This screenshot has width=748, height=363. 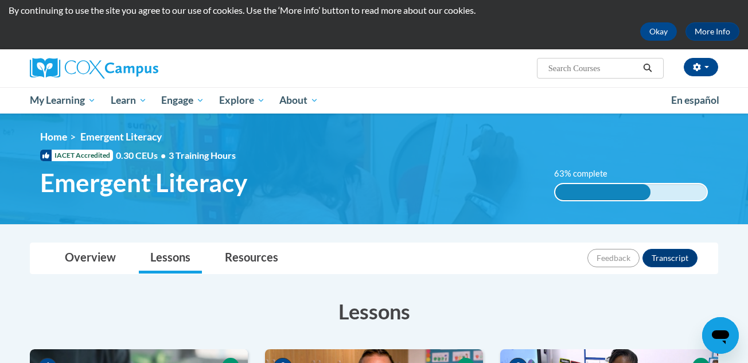 I want to click on a: Learn, so click(x=129, y=100).